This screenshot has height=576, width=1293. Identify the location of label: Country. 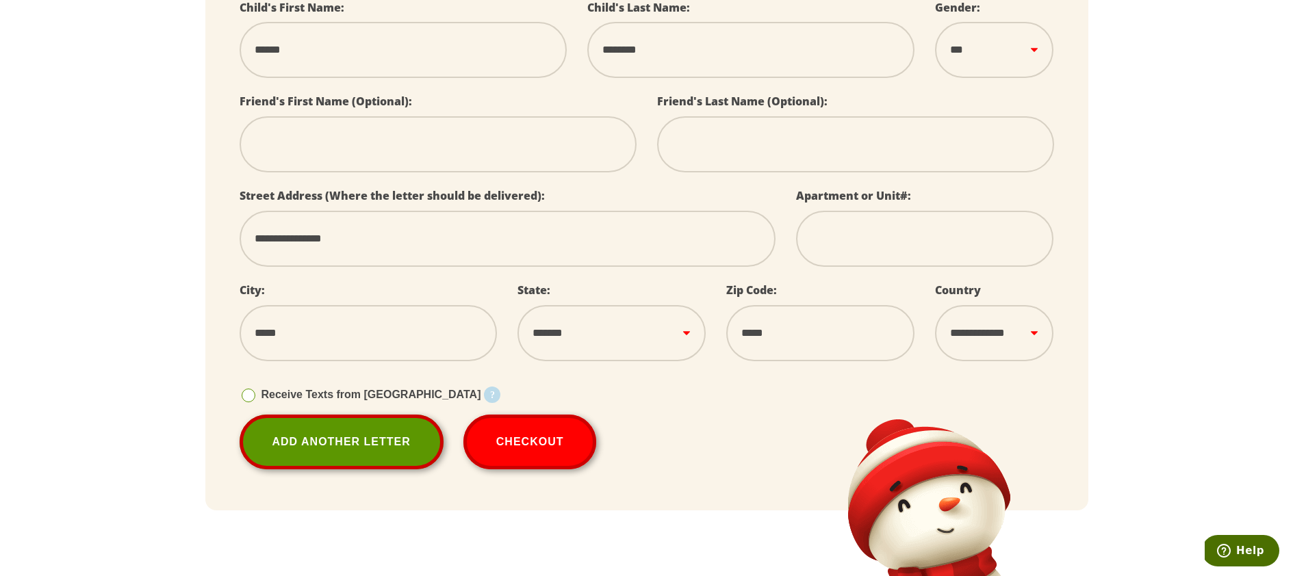
(957, 290).